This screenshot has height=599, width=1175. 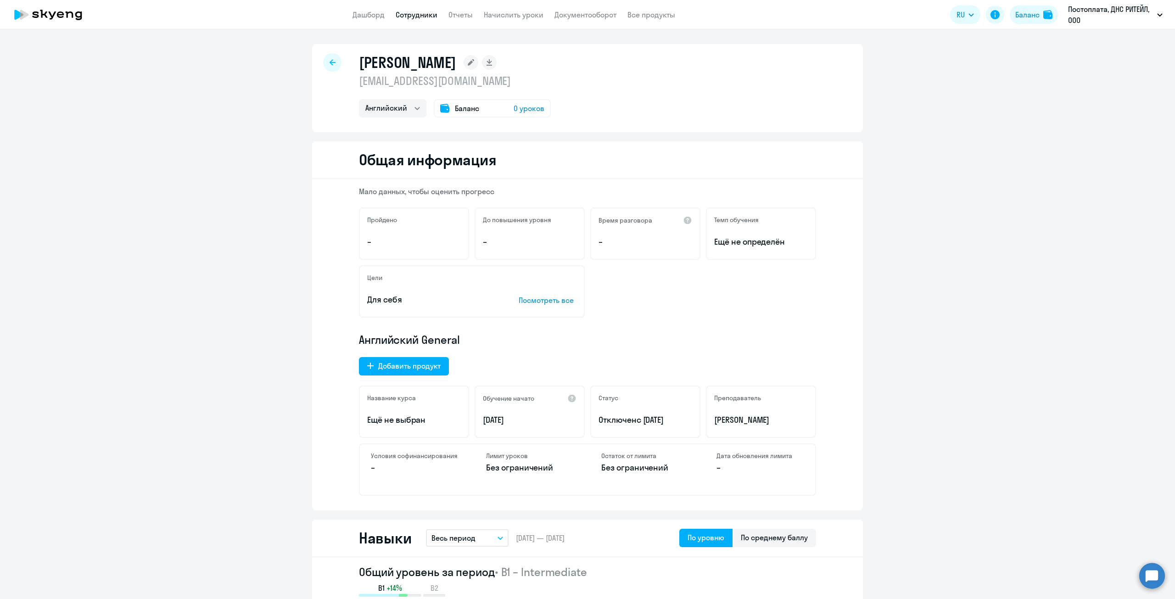 What do you see at coordinates (541, 572) in the screenshot?
I see `span: • B1 – Intermediate` at bounding box center [541, 572].